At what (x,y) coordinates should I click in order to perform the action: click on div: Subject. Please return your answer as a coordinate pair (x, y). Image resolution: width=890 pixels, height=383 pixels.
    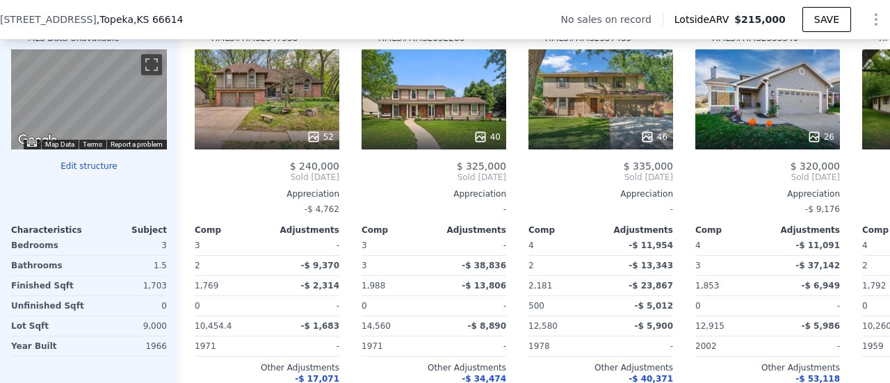
    Looking at the image, I should click on (128, 230).